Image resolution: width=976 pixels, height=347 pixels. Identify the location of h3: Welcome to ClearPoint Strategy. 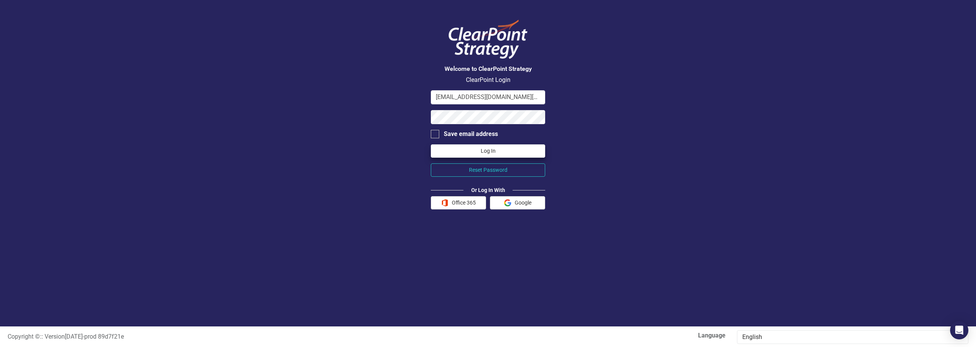
(488, 69).